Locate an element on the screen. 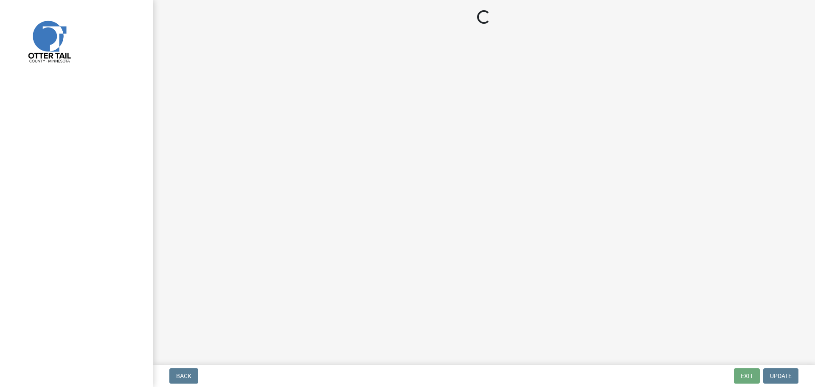 This screenshot has height=387, width=815. span: Back is located at coordinates (184, 376).